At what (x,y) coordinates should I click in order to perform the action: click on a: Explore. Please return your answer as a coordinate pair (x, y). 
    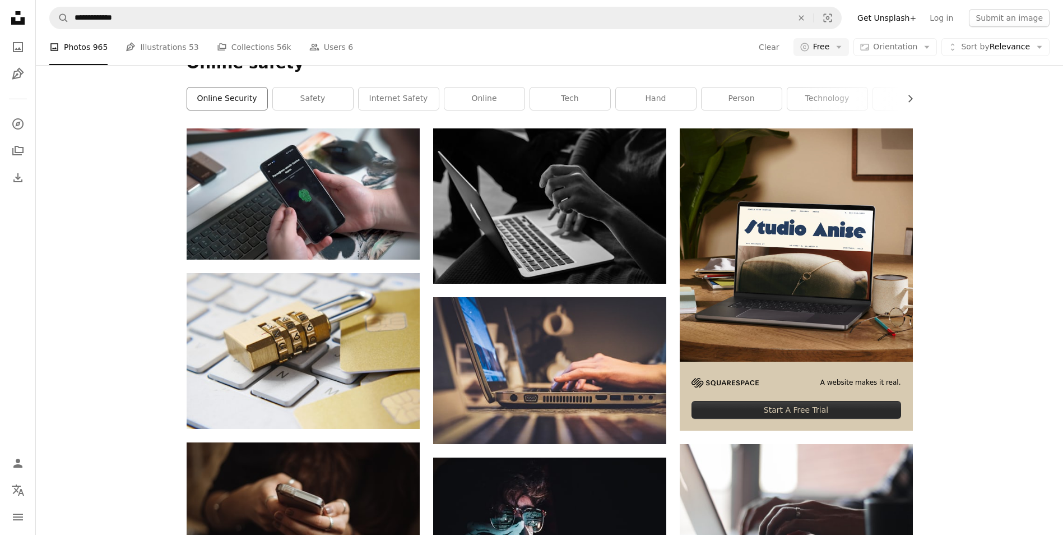
    Looking at the image, I should click on (18, 124).